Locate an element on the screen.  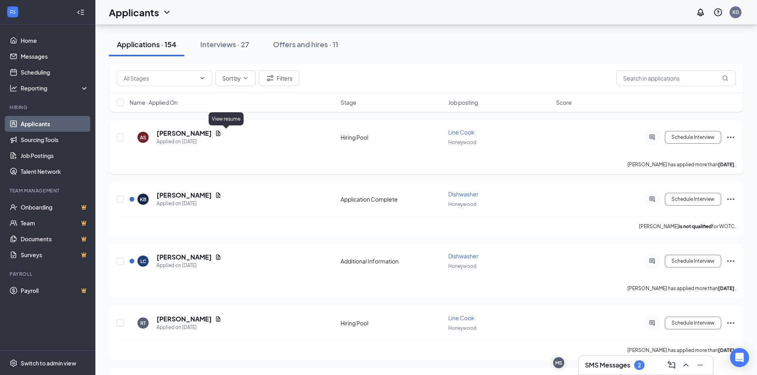
svg: Collapse is located at coordinates (81, 12).